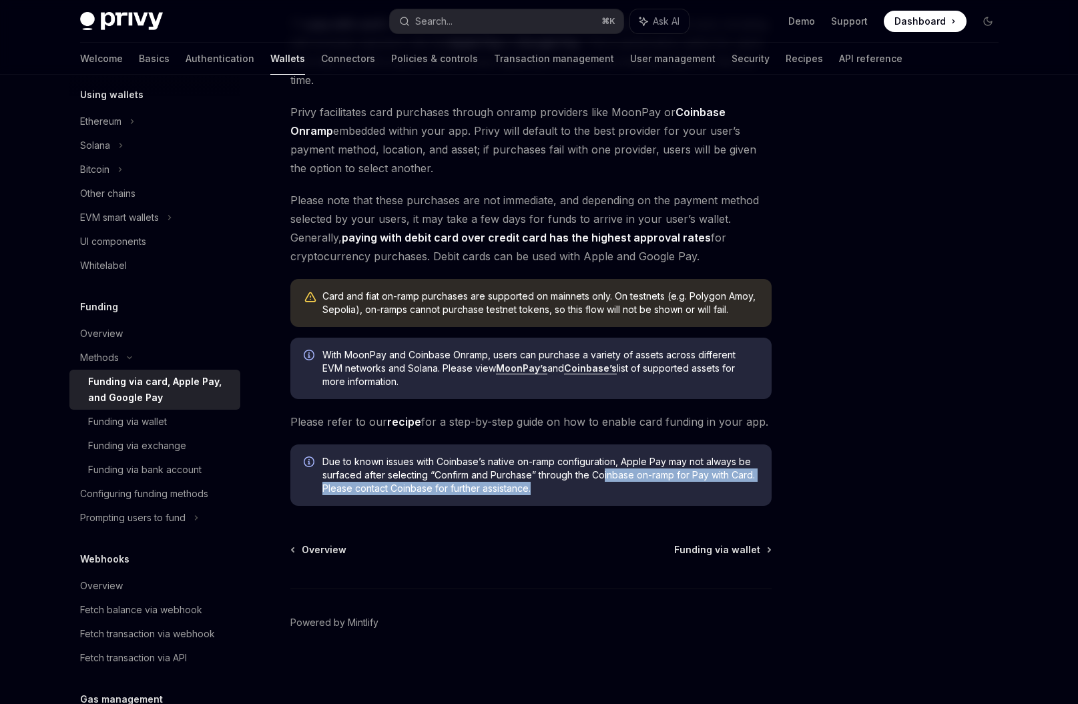 The image size is (1078, 704). Describe the element at coordinates (155, 242) in the screenshot. I see `a: UI components` at that location.